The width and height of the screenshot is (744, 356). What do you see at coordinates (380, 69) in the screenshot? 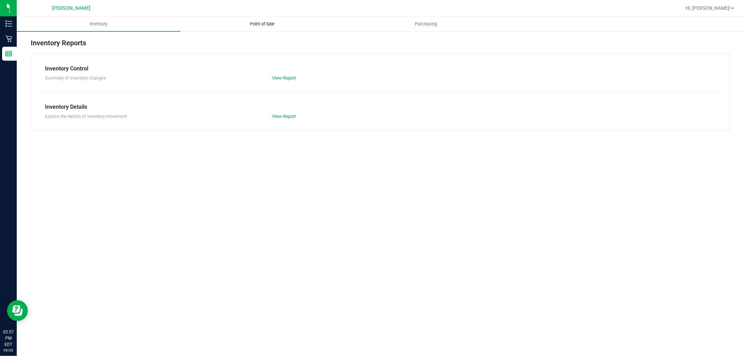
I see `div: Inventory Control` at bounding box center [380, 69].